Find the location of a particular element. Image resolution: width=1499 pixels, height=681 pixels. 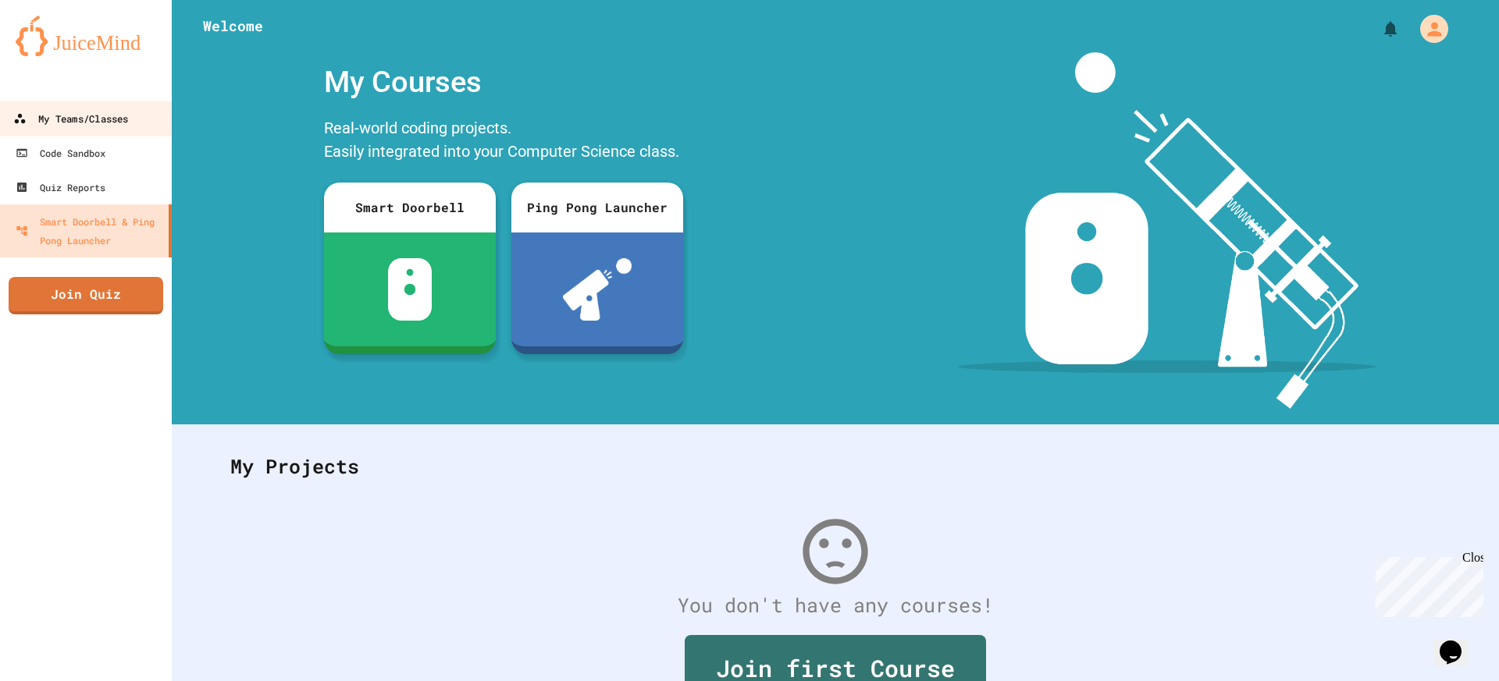

img: ppl-with-ball.png is located at coordinates (597, 290).